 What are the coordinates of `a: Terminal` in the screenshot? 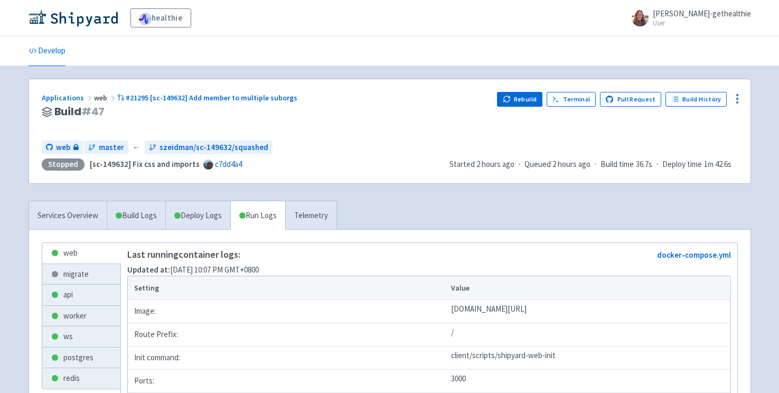 It's located at (571, 99).